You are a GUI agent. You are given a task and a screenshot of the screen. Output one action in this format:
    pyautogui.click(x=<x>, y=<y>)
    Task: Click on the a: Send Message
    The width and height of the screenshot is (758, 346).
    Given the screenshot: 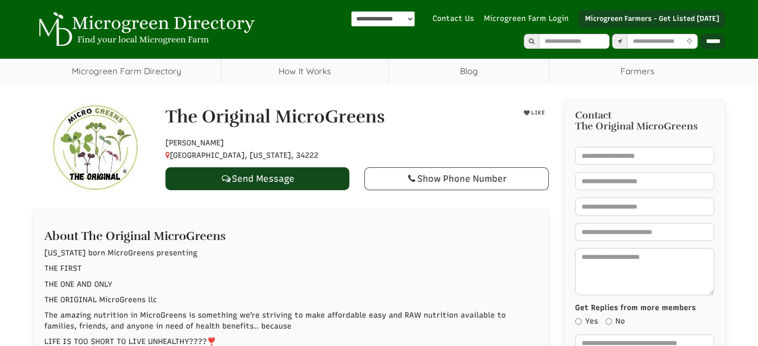 What is the action you would take?
    pyautogui.click(x=257, y=179)
    